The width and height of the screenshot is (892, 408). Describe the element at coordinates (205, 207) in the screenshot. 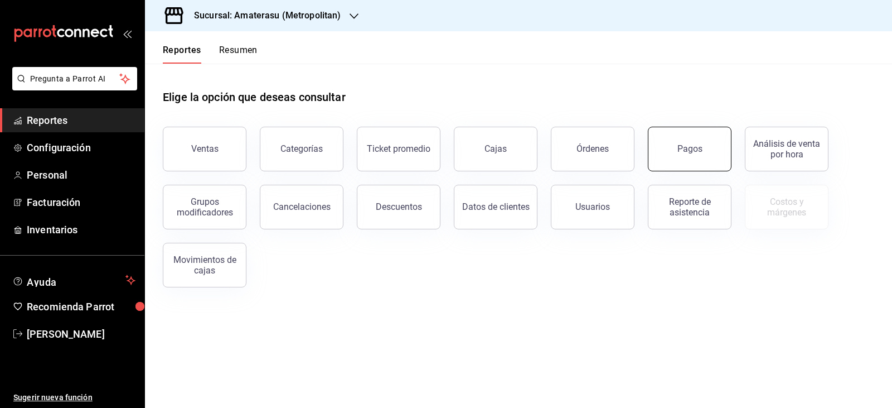

I see `button: Grupos modificadores` at that location.